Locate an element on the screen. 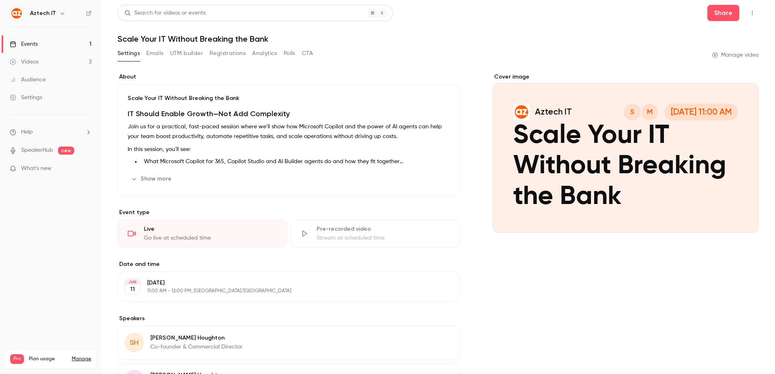 The width and height of the screenshot is (775, 374). section: Cover image is located at coordinates (625, 153).